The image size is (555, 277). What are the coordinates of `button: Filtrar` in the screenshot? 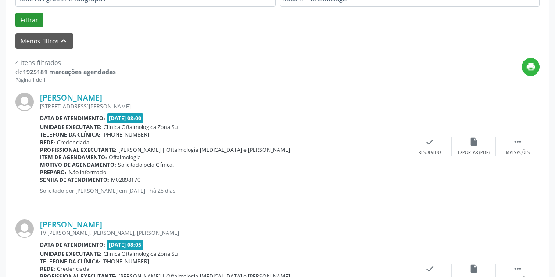 It's located at (29, 20).